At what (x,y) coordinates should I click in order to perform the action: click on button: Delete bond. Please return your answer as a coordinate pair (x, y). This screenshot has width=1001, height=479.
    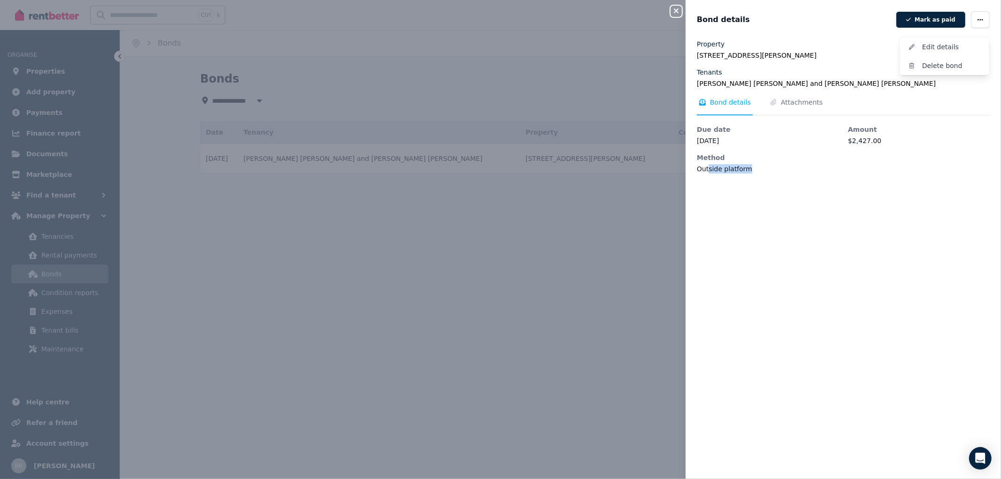
    Looking at the image, I should click on (944, 66).